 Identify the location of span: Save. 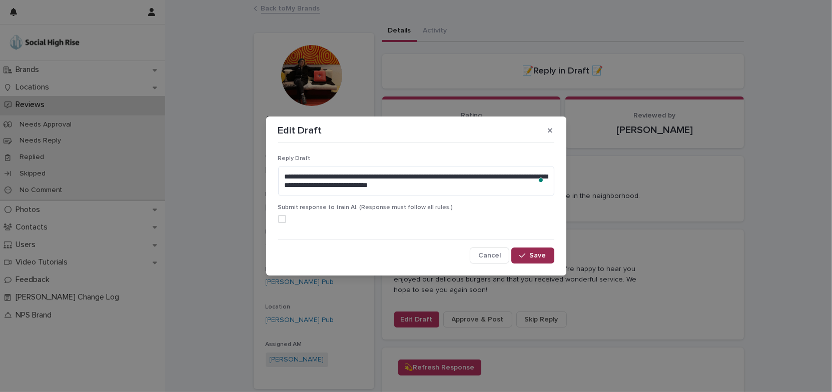
(538, 256).